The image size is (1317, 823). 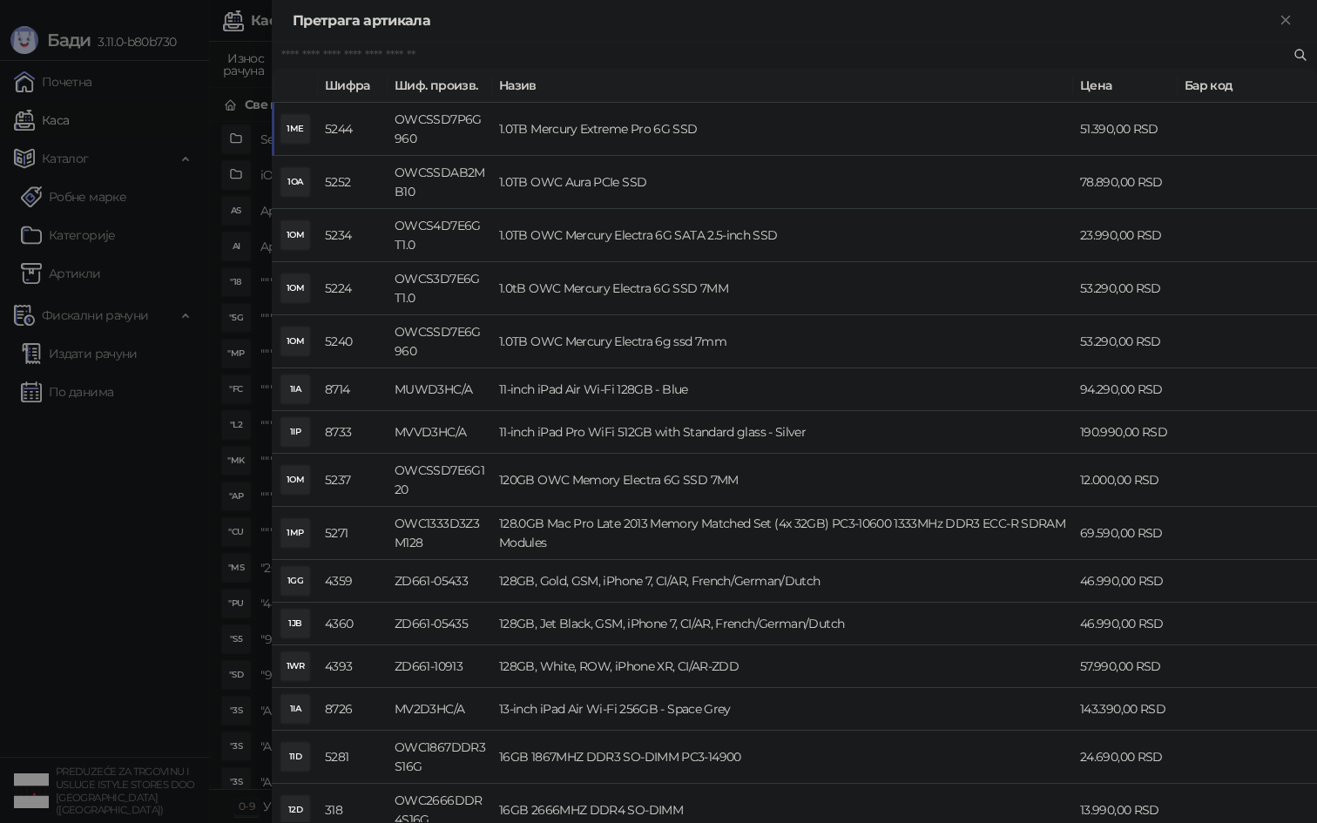 I want to click on div: Претрага артикала, so click(x=784, y=21).